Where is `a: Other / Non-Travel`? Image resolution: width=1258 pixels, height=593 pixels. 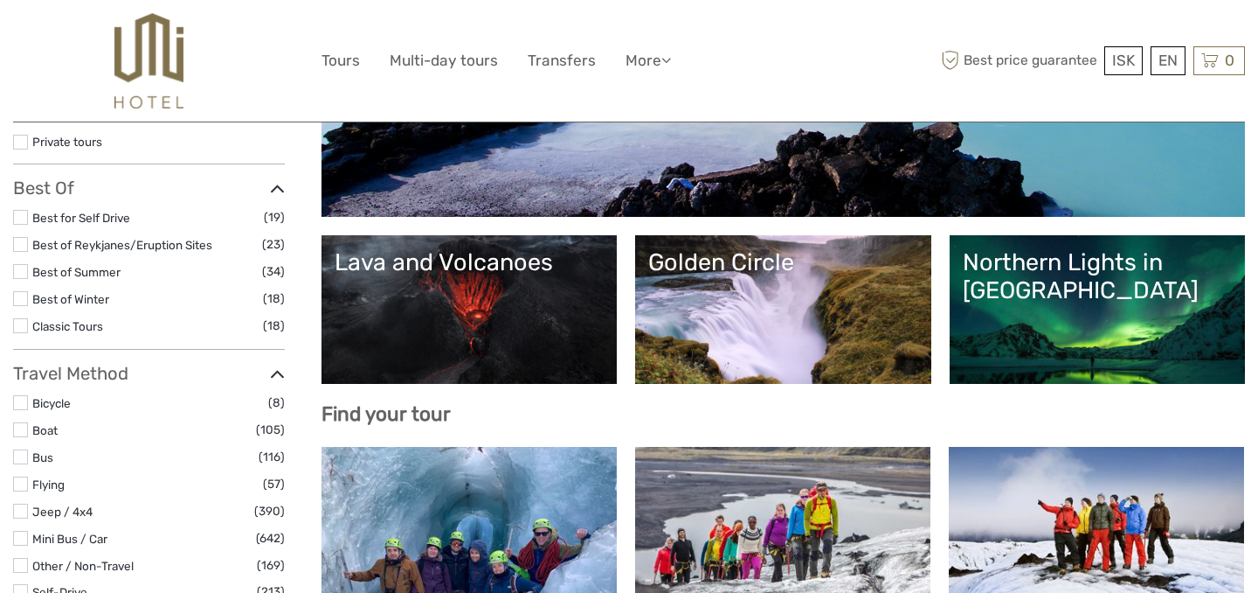
a: Other / Non-Travel is located at coordinates (83, 565).